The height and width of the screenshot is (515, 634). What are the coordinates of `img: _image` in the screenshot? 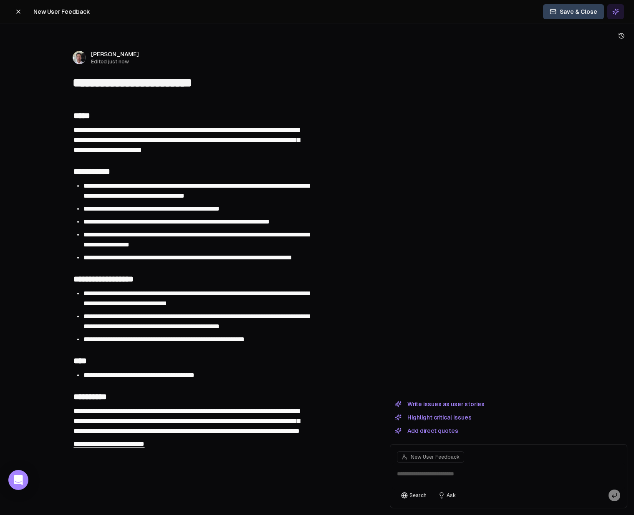 It's located at (79, 58).